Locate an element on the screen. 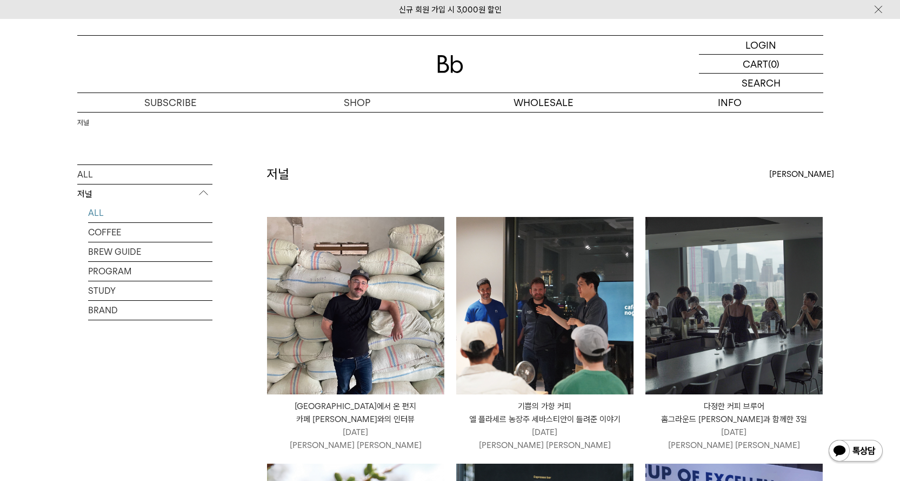 This screenshot has height=481, width=900. a: 신규 회원 가입 시 3,000원 할인 is located at coordinates (451, 10).